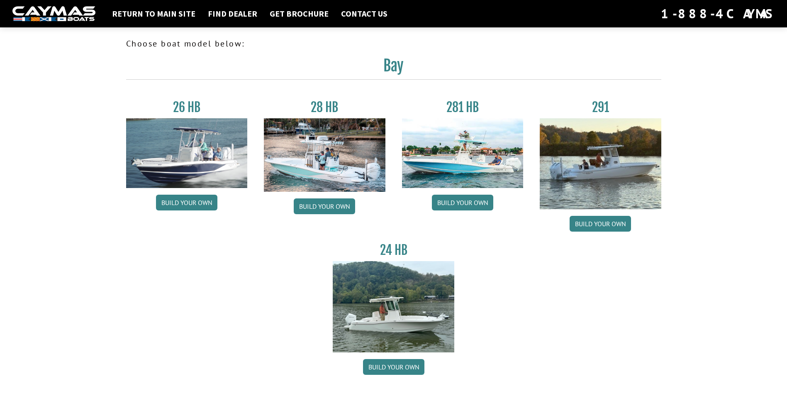 This screenshot has height=396, width=787. Describe the element at coordinates (718, 14) in the screenshot. I see `div: 1-888-4CAYMAS` at that location.